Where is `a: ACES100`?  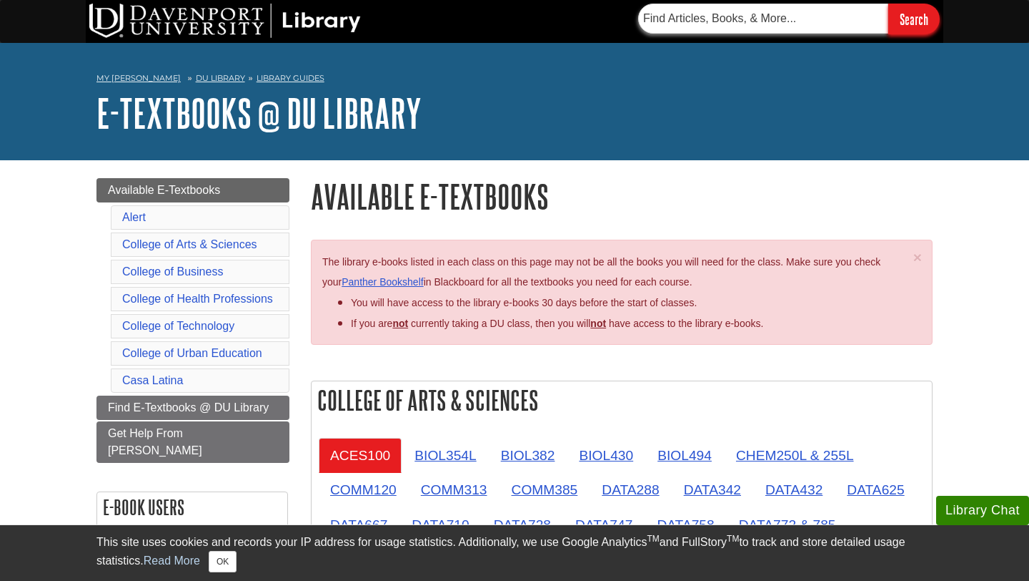 a: ACES100 is located at coordinates (360, 455).